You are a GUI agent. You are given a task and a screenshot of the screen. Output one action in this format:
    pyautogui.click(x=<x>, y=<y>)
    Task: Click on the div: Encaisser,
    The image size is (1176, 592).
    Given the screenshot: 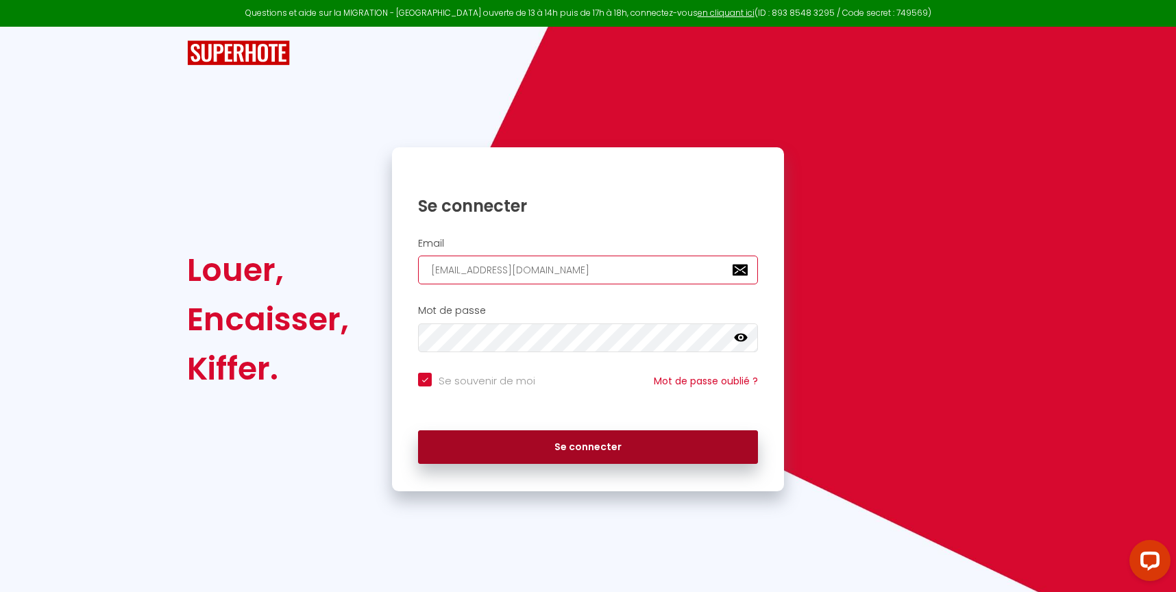 What is the action you would take?
    pyautogui.click(x=268, y=319)
    